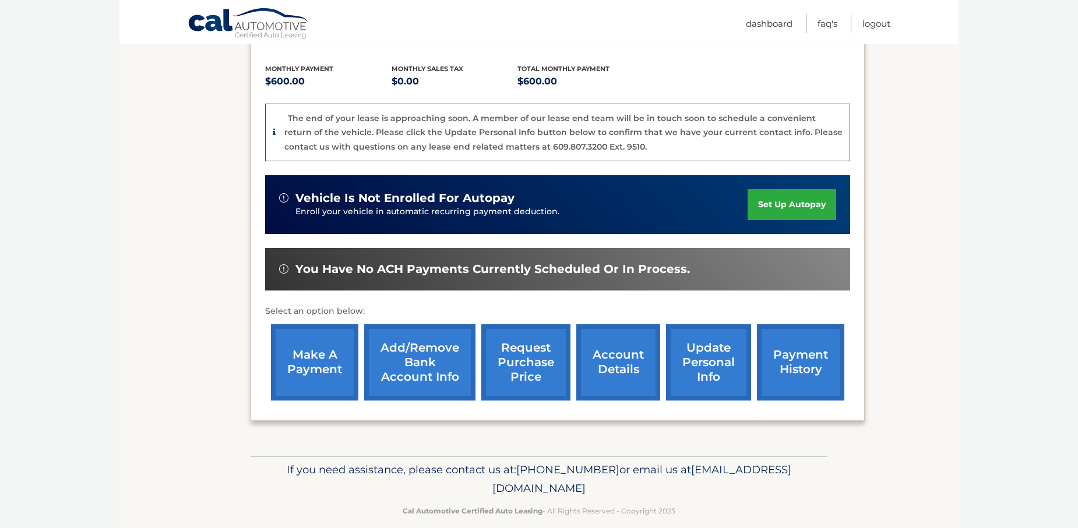 This screenshot has width=1078, height=528. Describe the element at coordinates (526, 362) in the screenshot. I see `a: request purchase price` at that location.